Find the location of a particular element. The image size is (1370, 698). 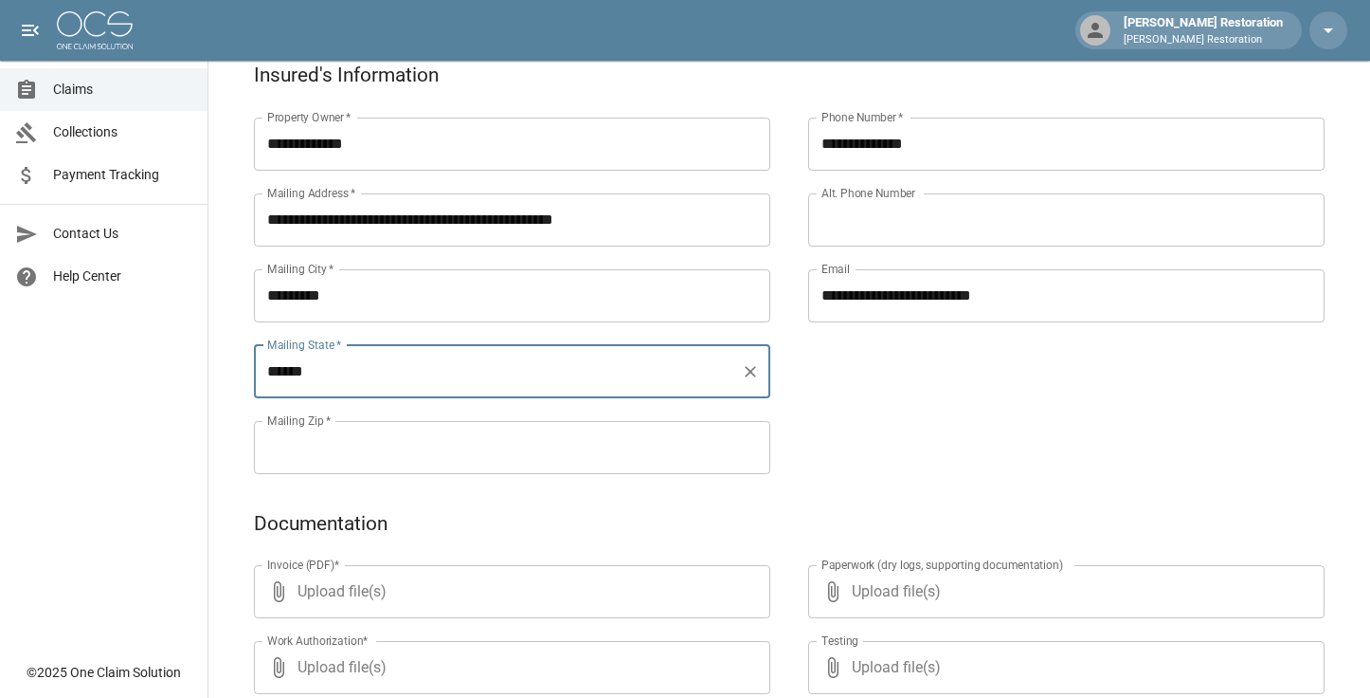

label: Invoice (PDF)* is located at coordinates (303, 564).